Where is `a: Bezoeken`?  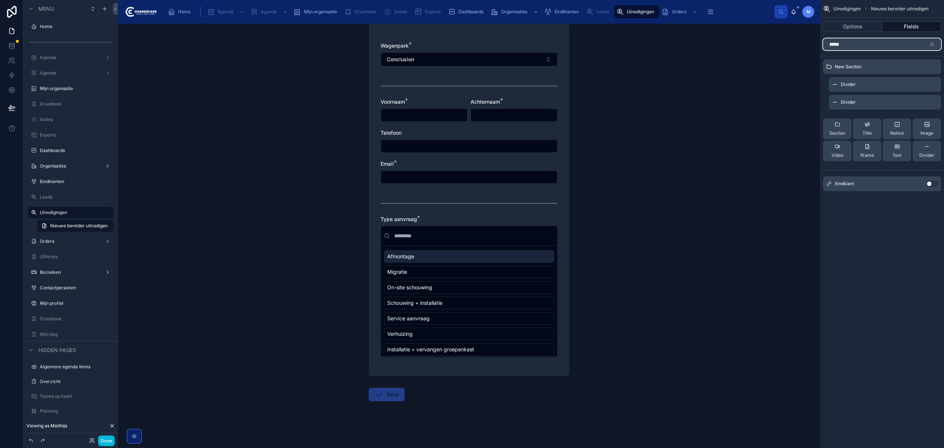
a: Bezoeken is located at coordinates (69, 272).